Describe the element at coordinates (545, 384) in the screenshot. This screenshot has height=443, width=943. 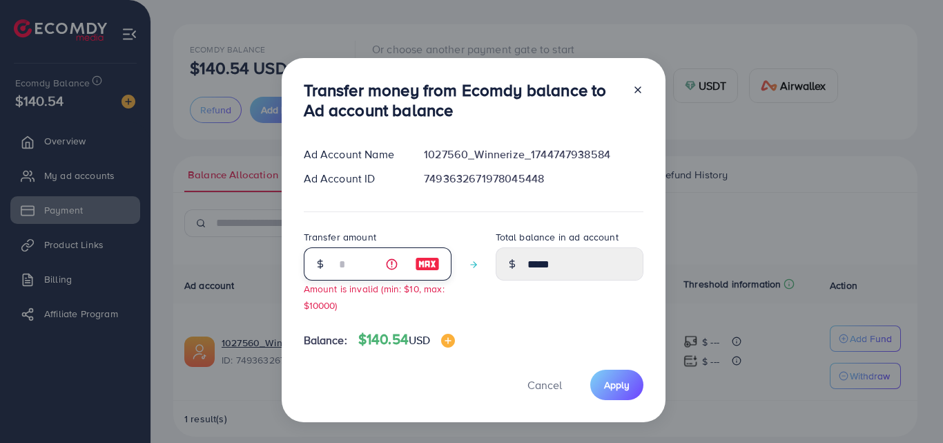
I see `button: Cancel` at that location.